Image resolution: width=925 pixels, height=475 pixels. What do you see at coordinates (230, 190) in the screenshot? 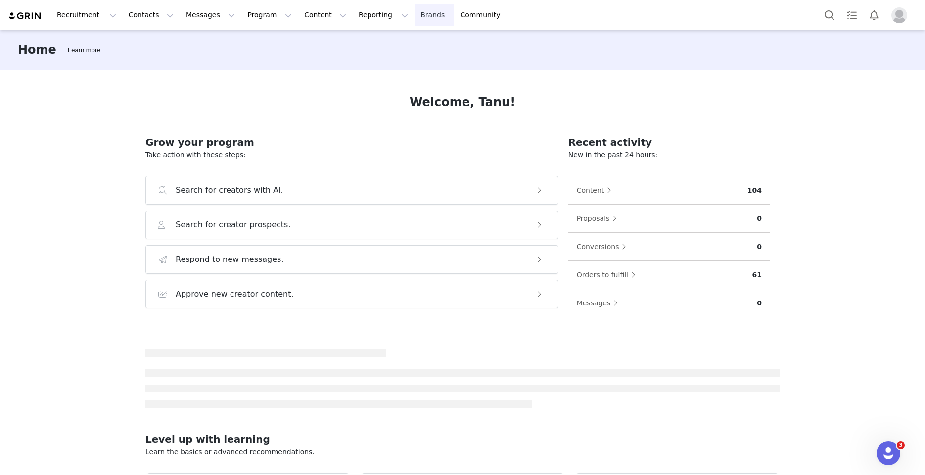
I see `h3: Search for creators with AI.` at bounding box center [230, 190].